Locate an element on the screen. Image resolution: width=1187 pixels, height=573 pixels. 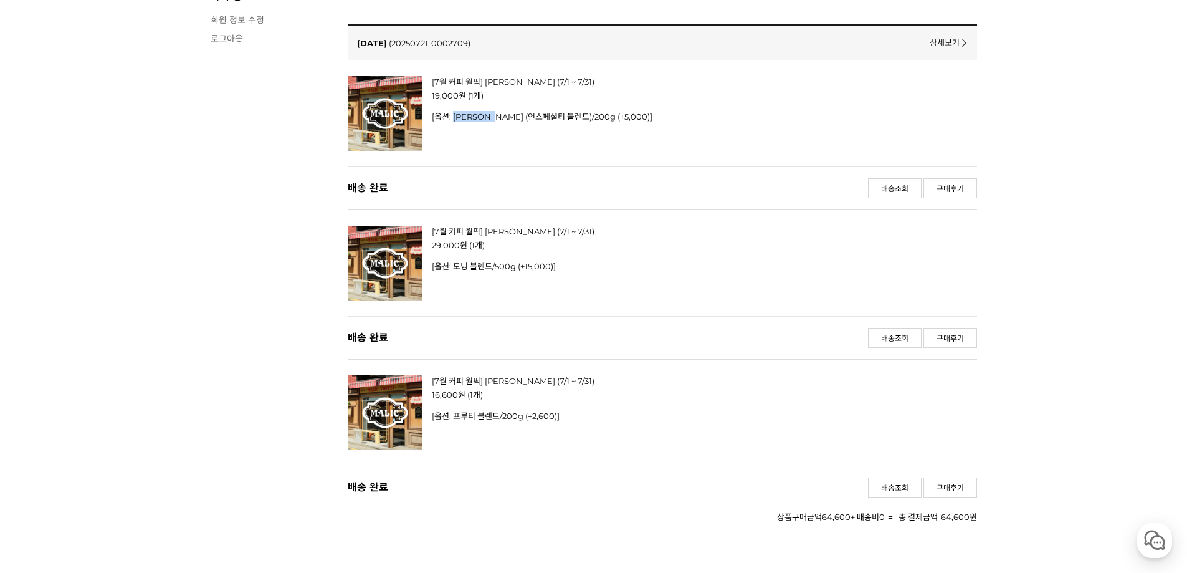
span: 주문번호 is located at coordinates (429, 43).